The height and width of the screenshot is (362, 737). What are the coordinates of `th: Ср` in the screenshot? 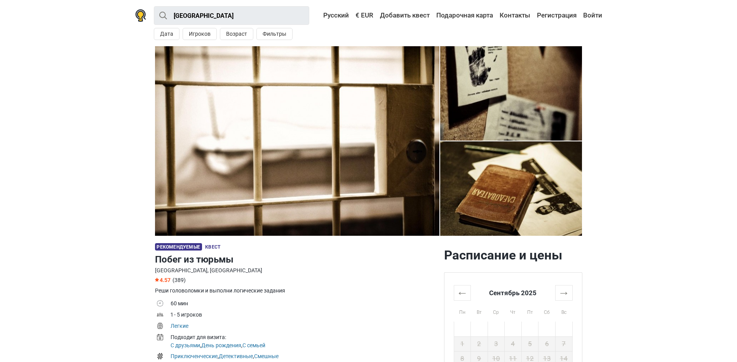 It's located at (496, 311).